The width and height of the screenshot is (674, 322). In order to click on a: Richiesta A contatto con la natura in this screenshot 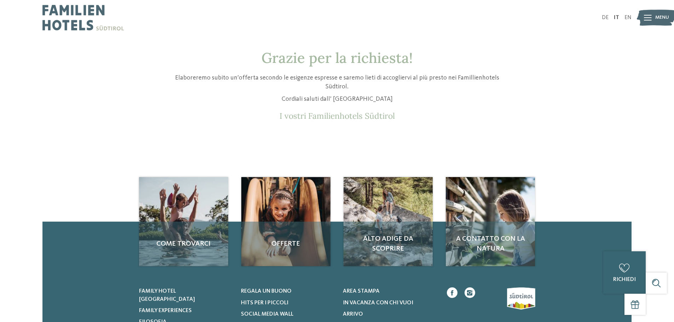, I will do `click(490, 222)`.